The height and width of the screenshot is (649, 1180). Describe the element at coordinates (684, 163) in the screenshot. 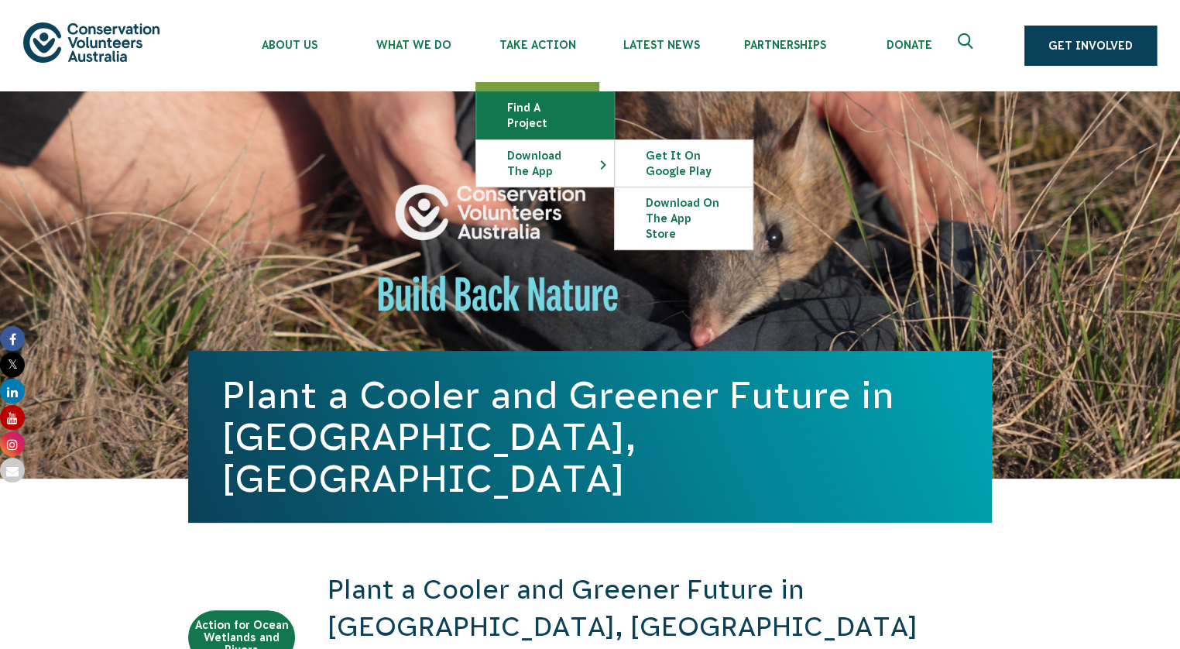

I see `a: Get it on Google Play` at that location.